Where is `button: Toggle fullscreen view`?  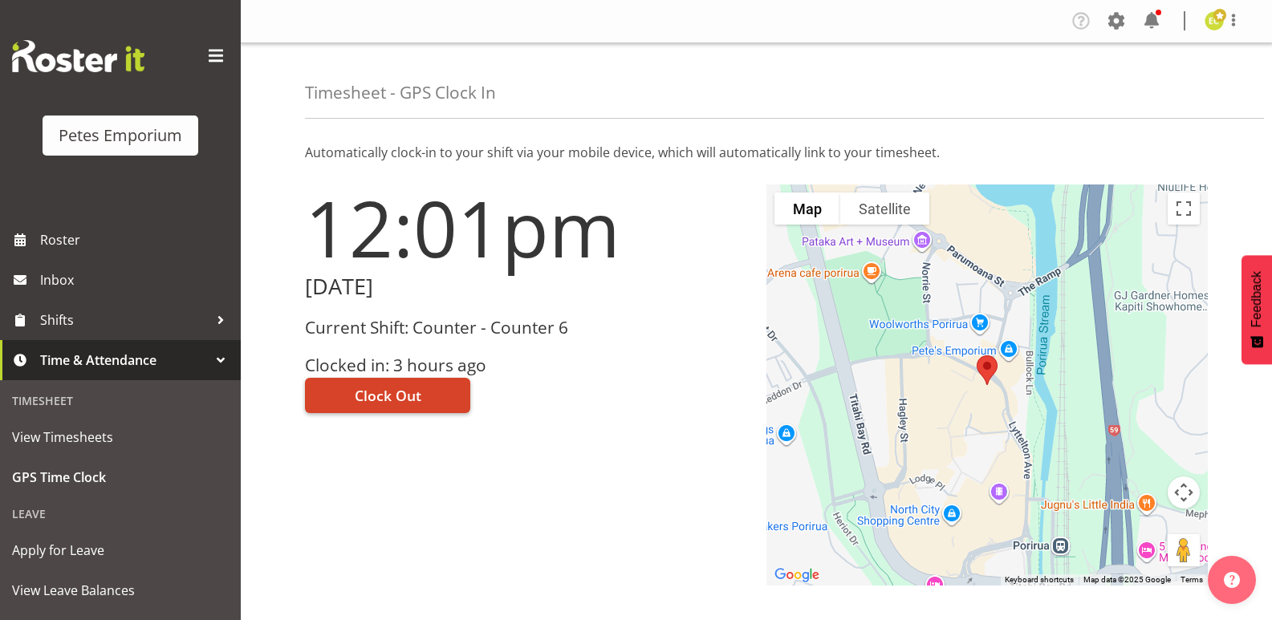
button: Toggle fullscreen view is located at coordinates (1183, 209).